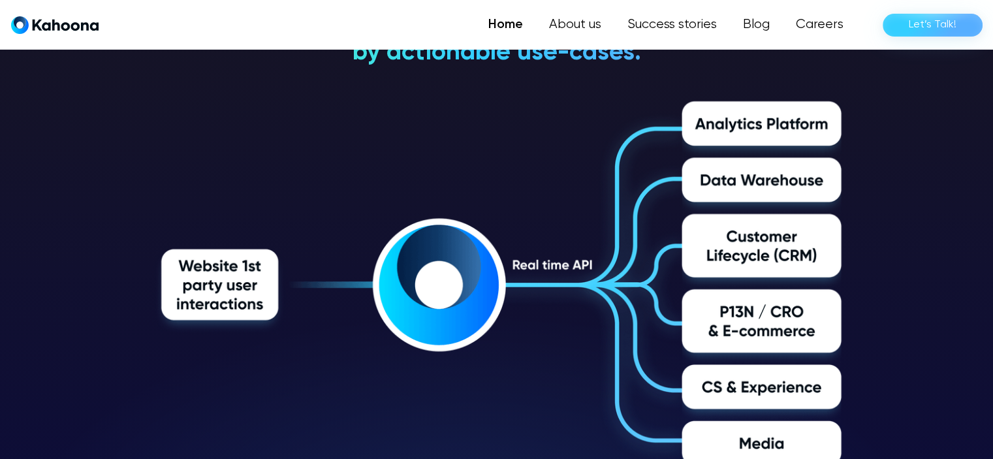 This screenshot has height=459, width=993. I want to click on a: Success stories, so click(672, 25).